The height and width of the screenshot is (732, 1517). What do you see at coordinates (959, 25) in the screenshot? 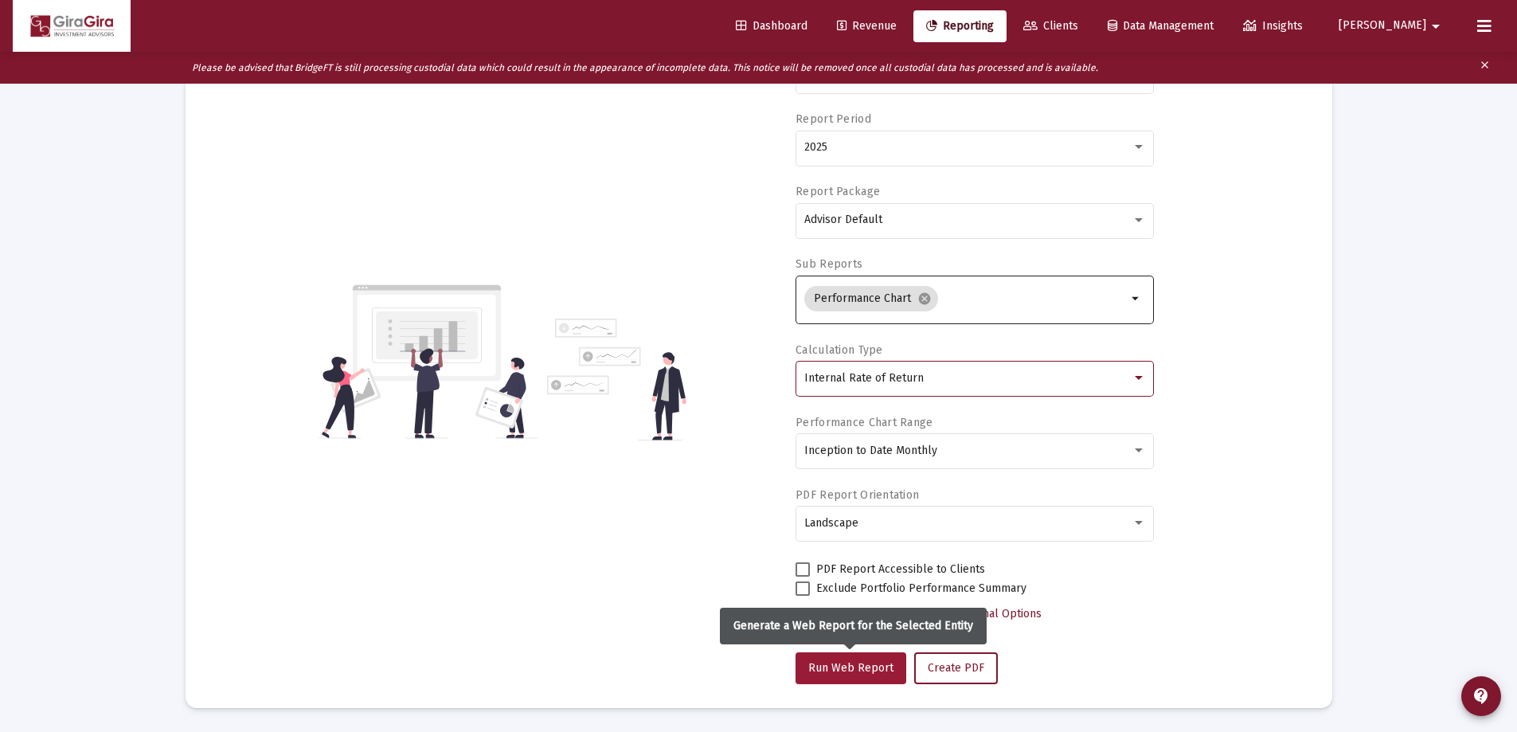
I see `span: Reporting` at bounding box center [959, 25].